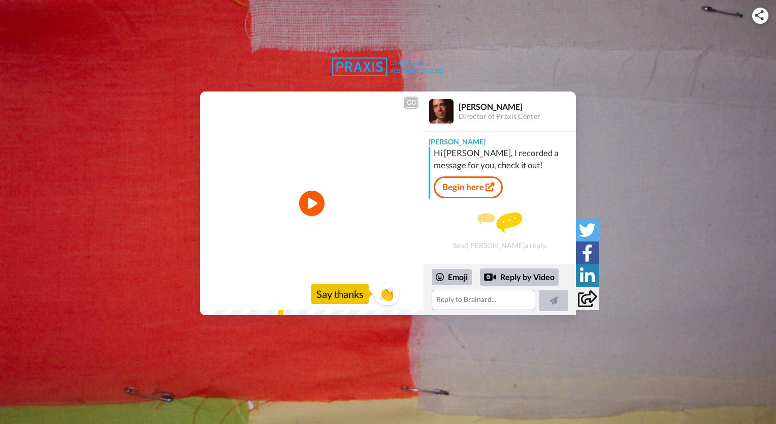 This screenshot has width=776, height=424. I want to click on div: Say thanks, so click(340, 294).